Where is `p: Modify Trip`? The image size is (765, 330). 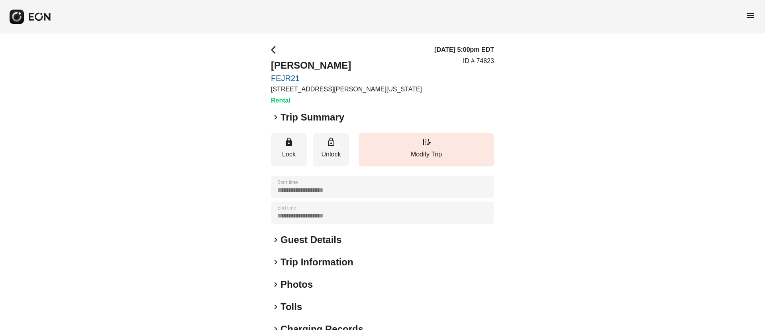 p: Modify Trip is located at coordinates (427, 154).